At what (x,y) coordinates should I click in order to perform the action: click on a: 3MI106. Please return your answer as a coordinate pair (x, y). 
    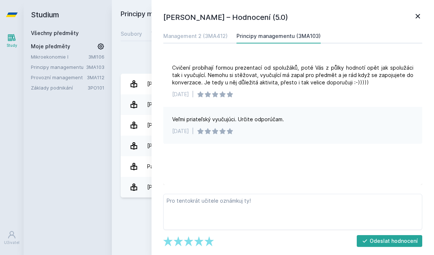
    Looking at the image, I should click on (96, 57).